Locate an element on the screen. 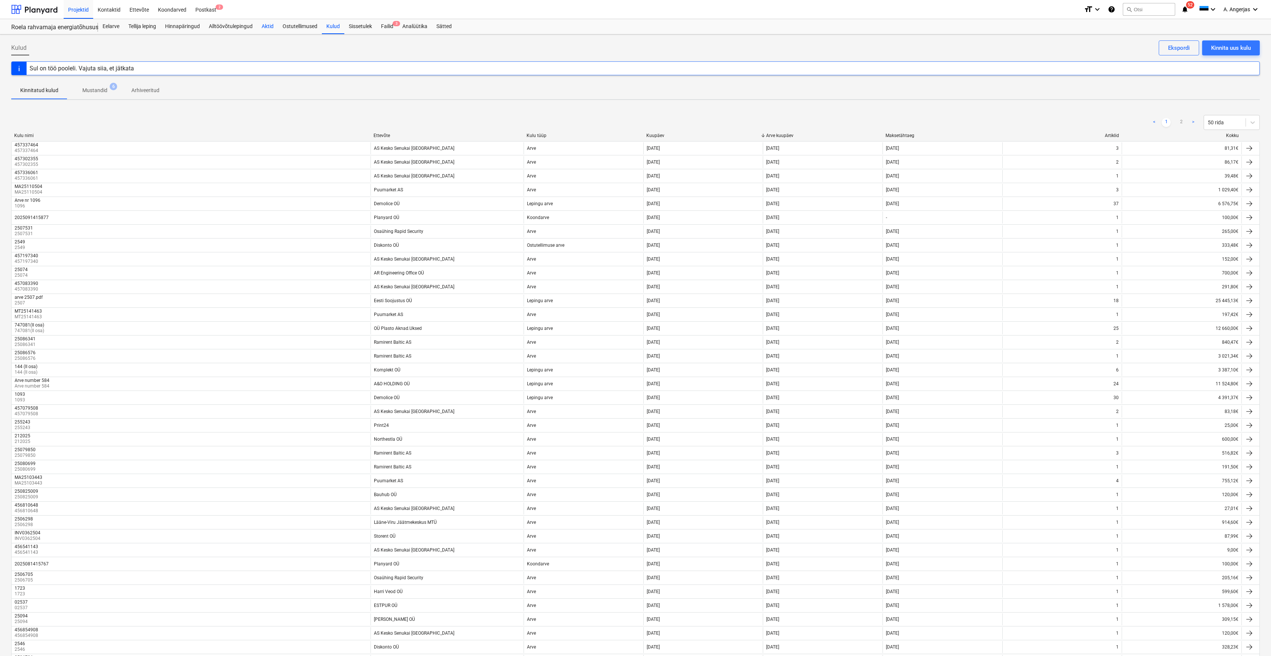 The image size is (1271, 656). a: Ostutellimused is located at coordinates (300, 27).